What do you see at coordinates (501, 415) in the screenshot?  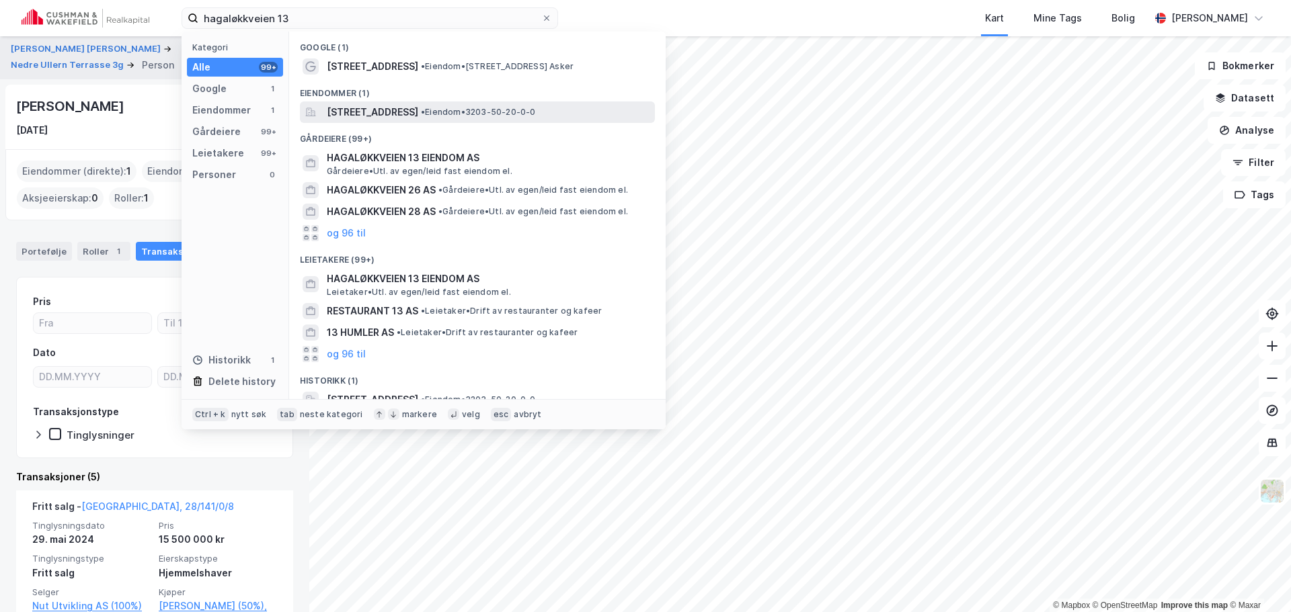 I see `div: esc` at bounding box center [501, 415].